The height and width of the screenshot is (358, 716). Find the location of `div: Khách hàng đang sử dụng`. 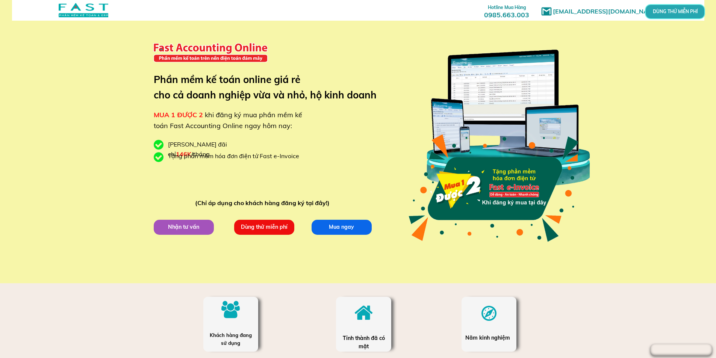

div: Khách hàng đang sử dụng is located at coordinates (230, 339).